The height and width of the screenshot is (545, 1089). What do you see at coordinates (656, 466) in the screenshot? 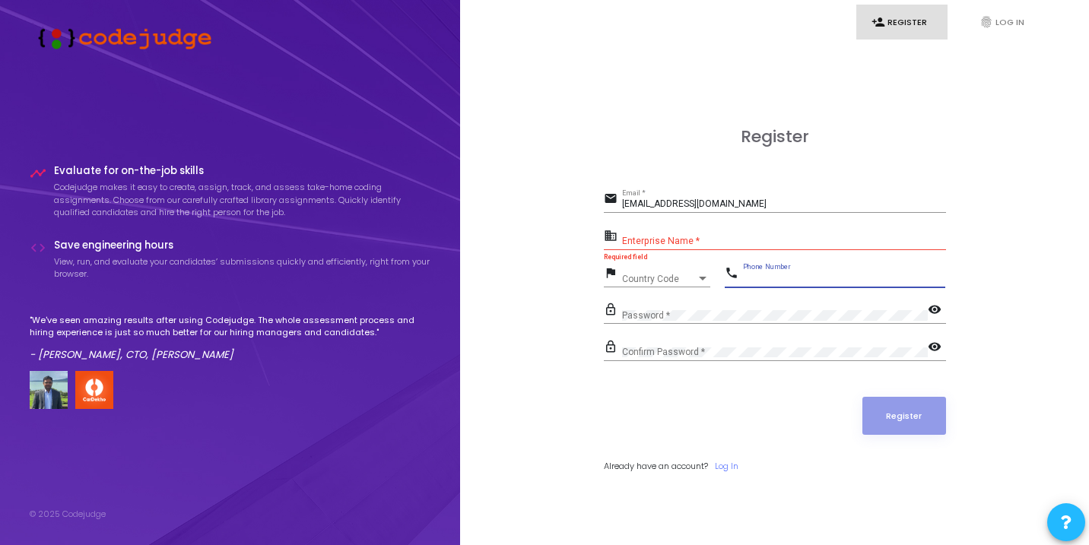
I see `span: Already have an account?` at bounding box center [656, 466].